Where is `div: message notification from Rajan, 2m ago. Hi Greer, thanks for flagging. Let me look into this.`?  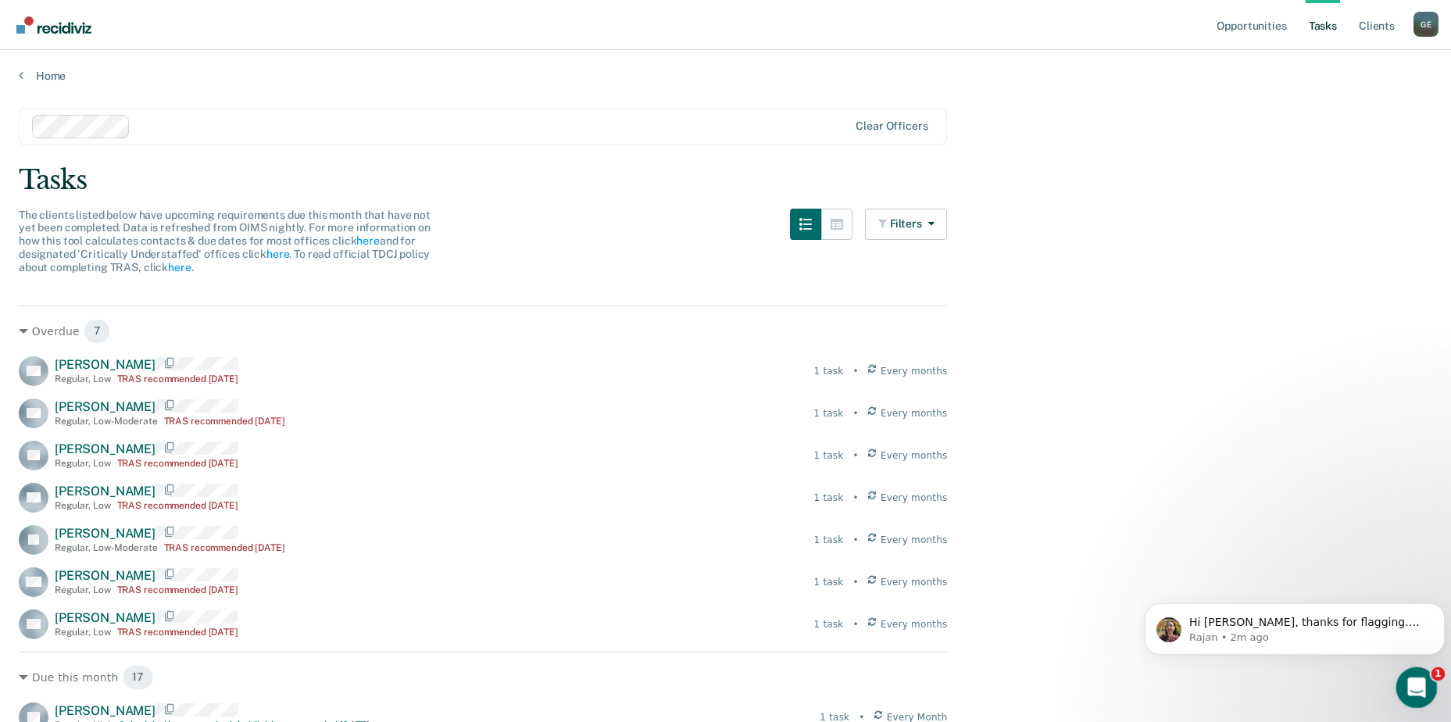
div: message notification from Rajan, 2m ago. Hi Greer, thanks for flagging. Let me look into this. is located at coordinates (156, 59).